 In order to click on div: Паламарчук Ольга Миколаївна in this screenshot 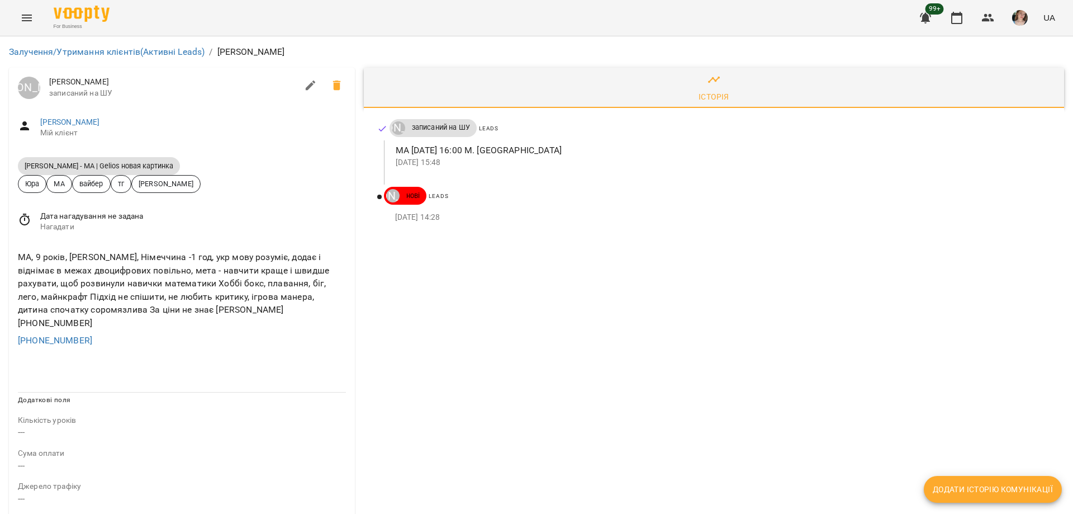, I will do `click(393, 196)`.